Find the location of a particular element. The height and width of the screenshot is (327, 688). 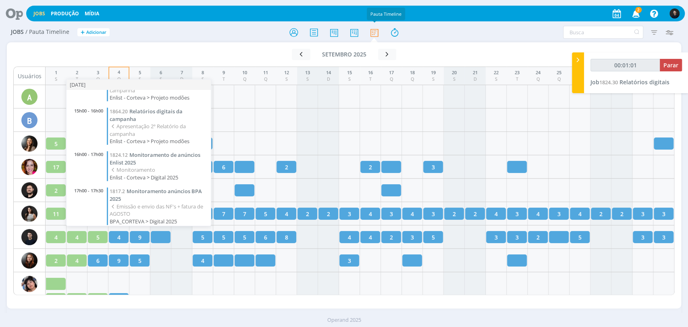

div: 15 is located at coordinates (349, 73).